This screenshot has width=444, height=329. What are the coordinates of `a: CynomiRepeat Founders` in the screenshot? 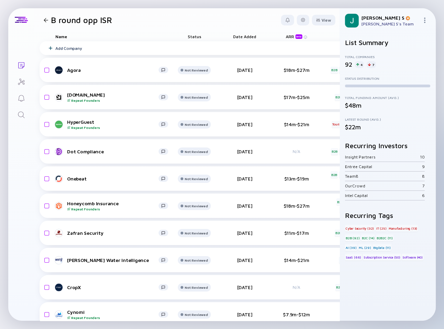 It's located at (114, 314).